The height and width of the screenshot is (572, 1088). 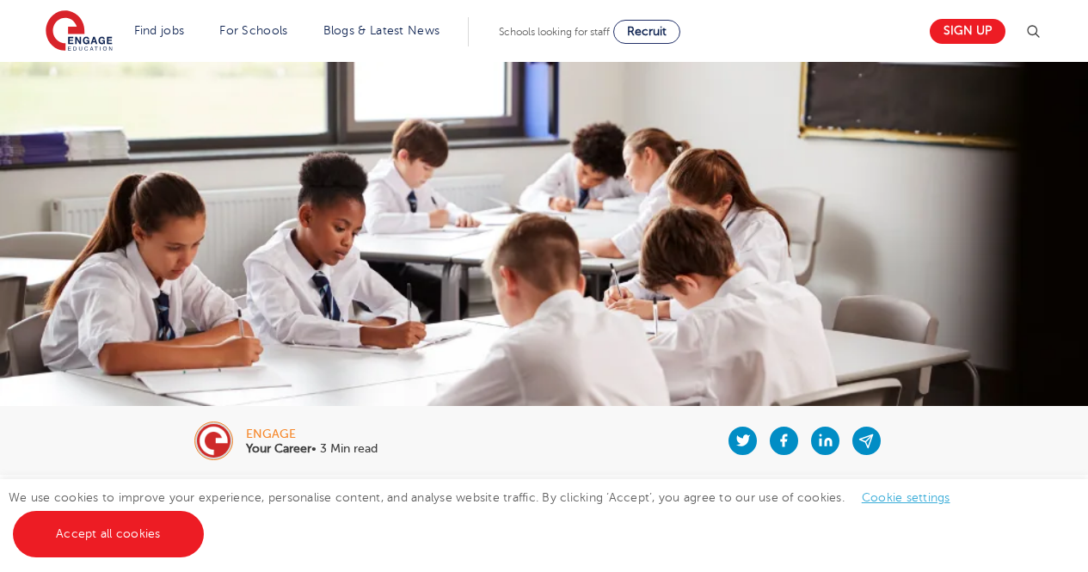 I want to click on a: Blogs & Latest News, so click(x=382, y=30).